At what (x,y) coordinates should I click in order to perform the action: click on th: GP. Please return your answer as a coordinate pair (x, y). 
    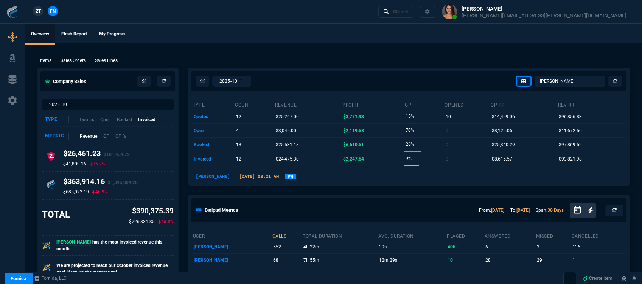
    Looking at the image, I should click on (424, 104).